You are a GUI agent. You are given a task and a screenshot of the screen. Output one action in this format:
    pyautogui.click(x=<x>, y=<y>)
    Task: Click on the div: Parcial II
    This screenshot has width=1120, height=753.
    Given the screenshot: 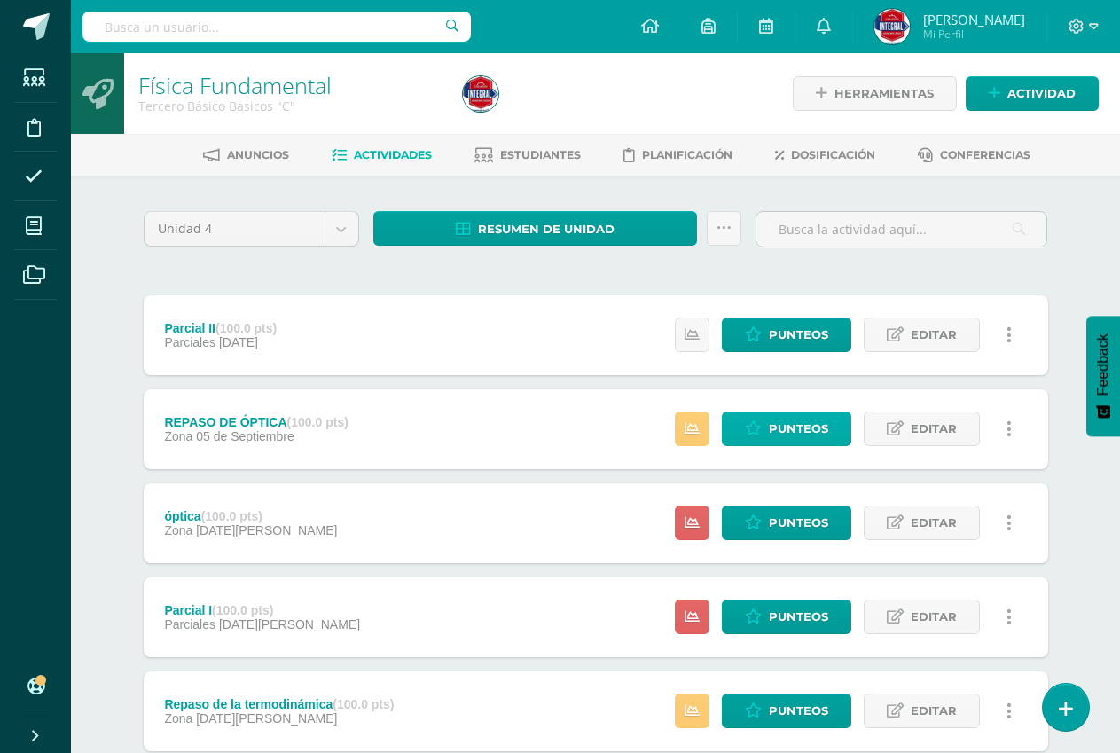 What is the action you would take?
    pyautogui.click(x=220, y=328)
    